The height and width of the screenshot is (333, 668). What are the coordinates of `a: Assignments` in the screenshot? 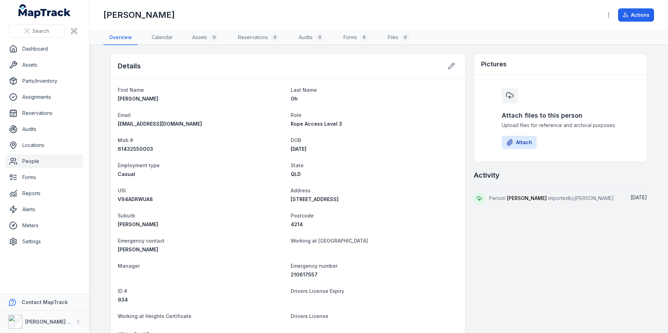 It's located at (44, 97).